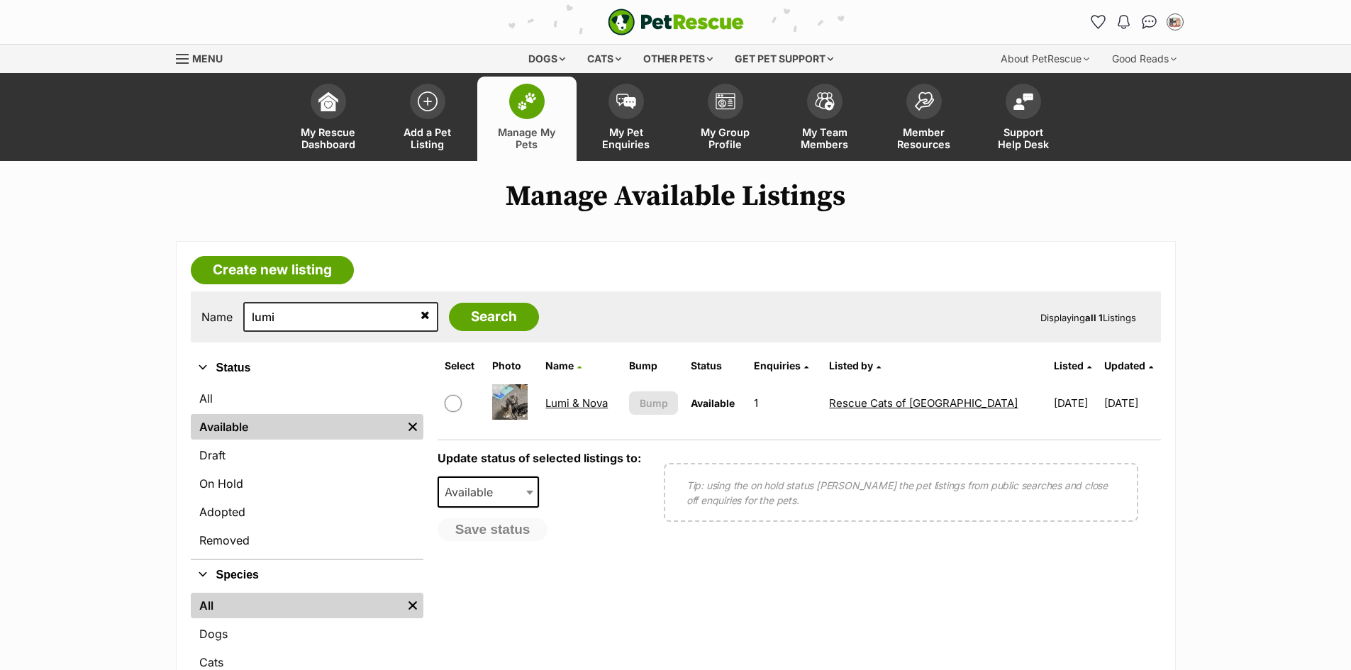  Describe the element at coordinates (307, 540) in the screenshot. I see `a: Removed` at that location.